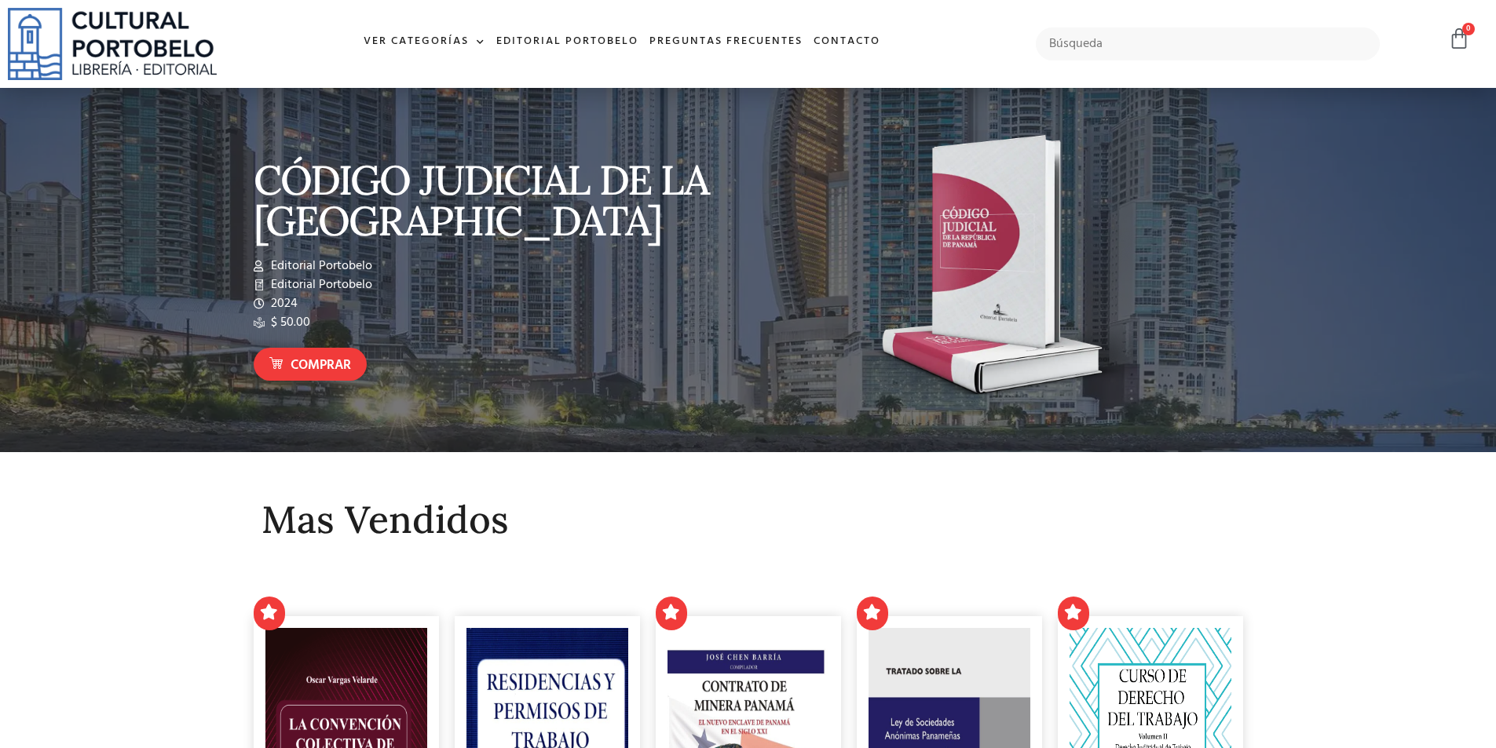 This screenshot has width=1496, height=748. What do you see at coordinates (1208, 44) in the screenshot?
I see `input: Búsqueda` at bounding box center [1208, 44].